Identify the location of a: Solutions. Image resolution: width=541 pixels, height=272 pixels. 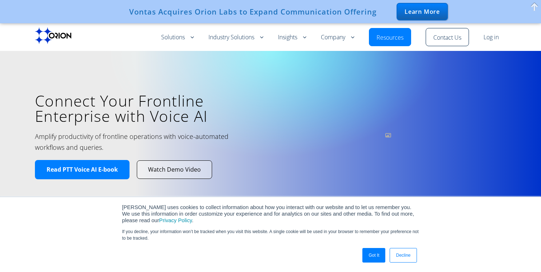
(178, 37).